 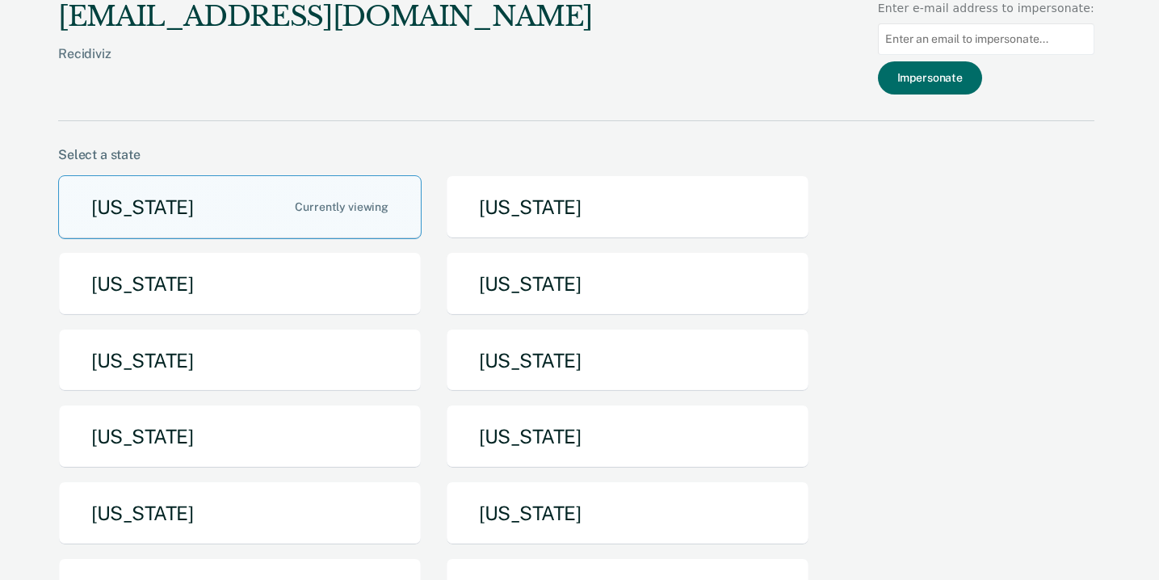 What do you see at coordinates (986, 39) in the screenshot?
I see `input: Enter an email to impersonate...` at bounding box center [986, 39].